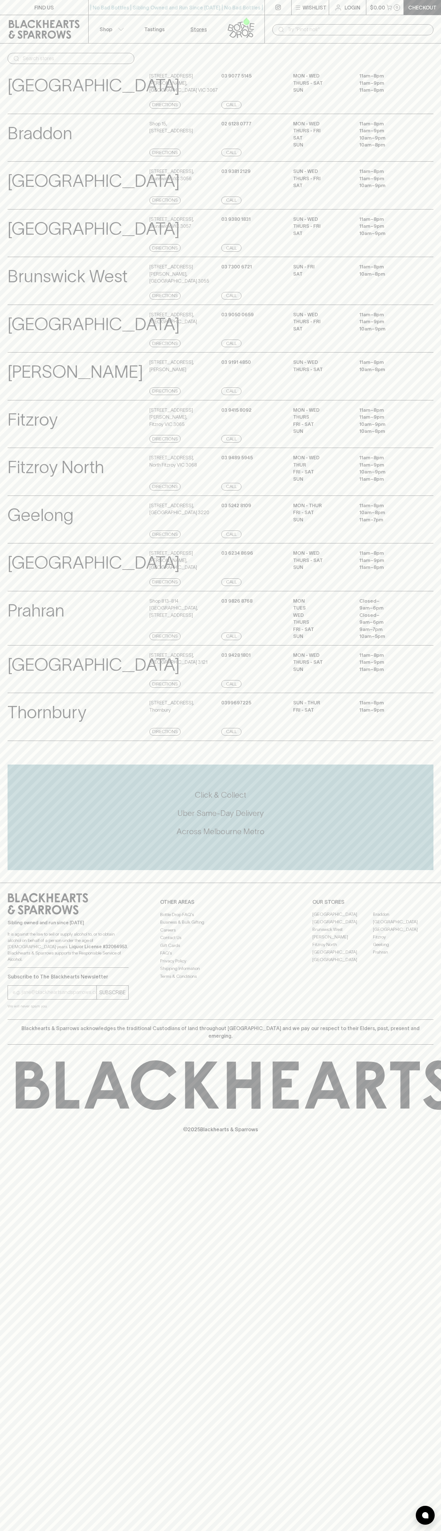  What do you see at coordinates (56, 467) in the screenshot?
I see `p: Fitzroy North` at bounding box center [56, 467].